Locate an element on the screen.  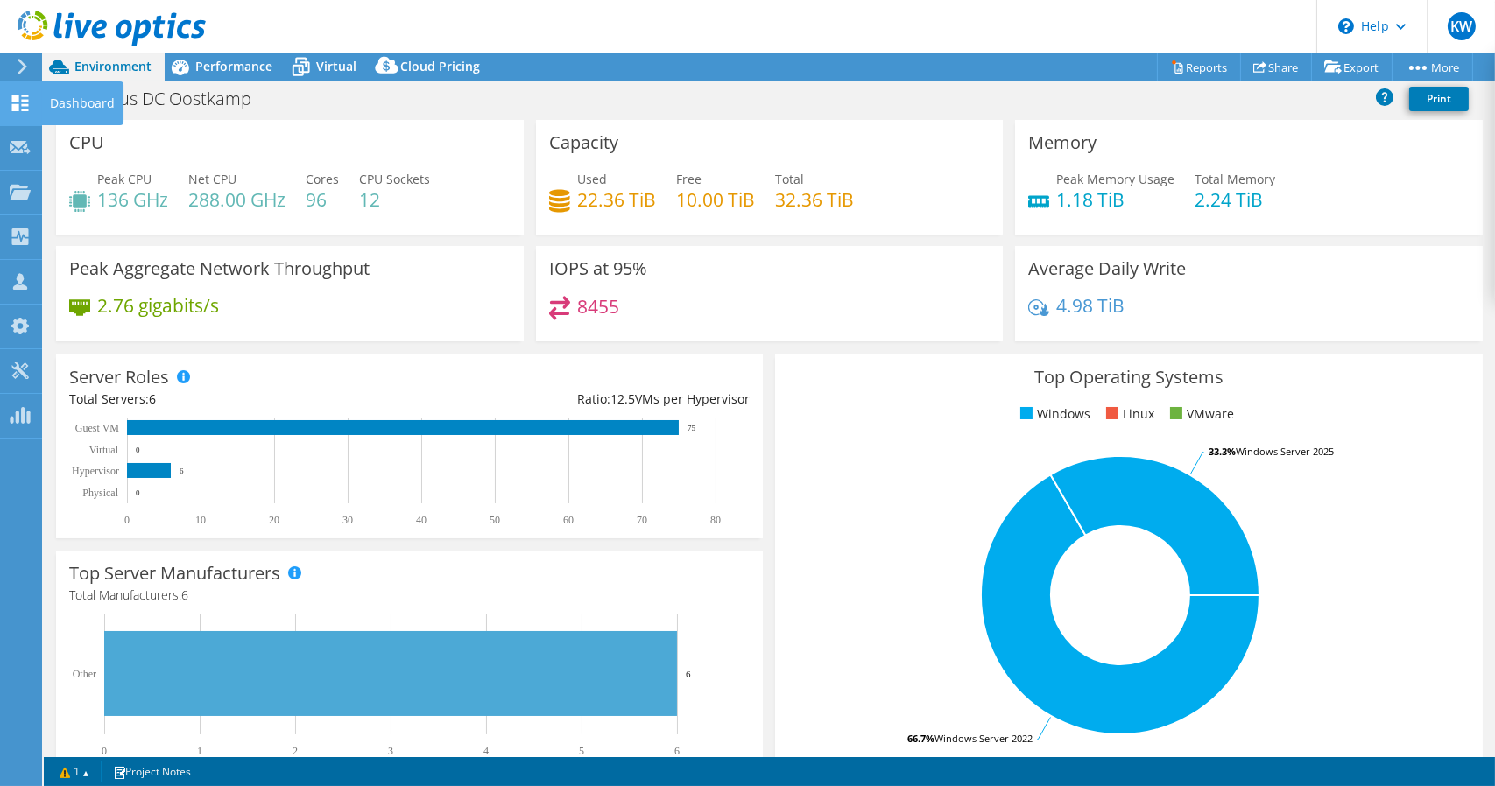
h3: IOPS at 95% is located at coordinates (598, 269).